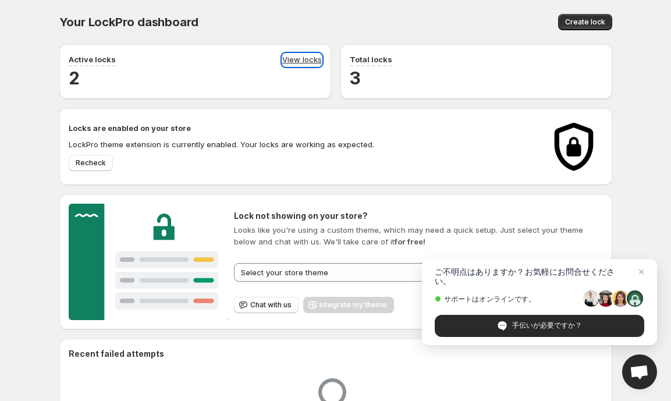 The width and height of the screenshot is (671, 401). What do you see at coordinates (640, 372) in the screenshot?
I see `a: Open chat` at bounding box center [640, 372].